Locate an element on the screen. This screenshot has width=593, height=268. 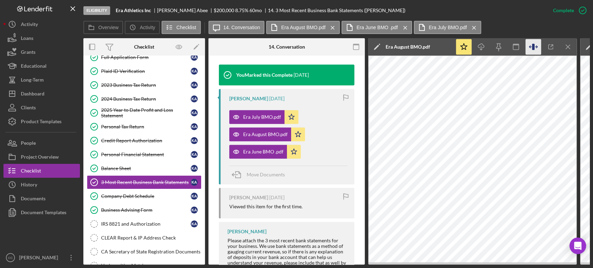
a: Documents is located at coordinates (42, 199).